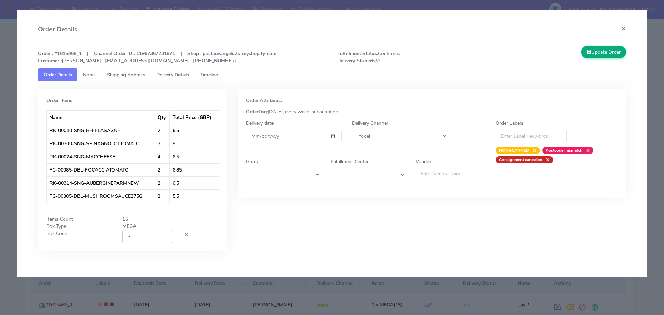 This screenshot has height=315, width=664. I want to click on h4: Order Details, so click(58, 29).